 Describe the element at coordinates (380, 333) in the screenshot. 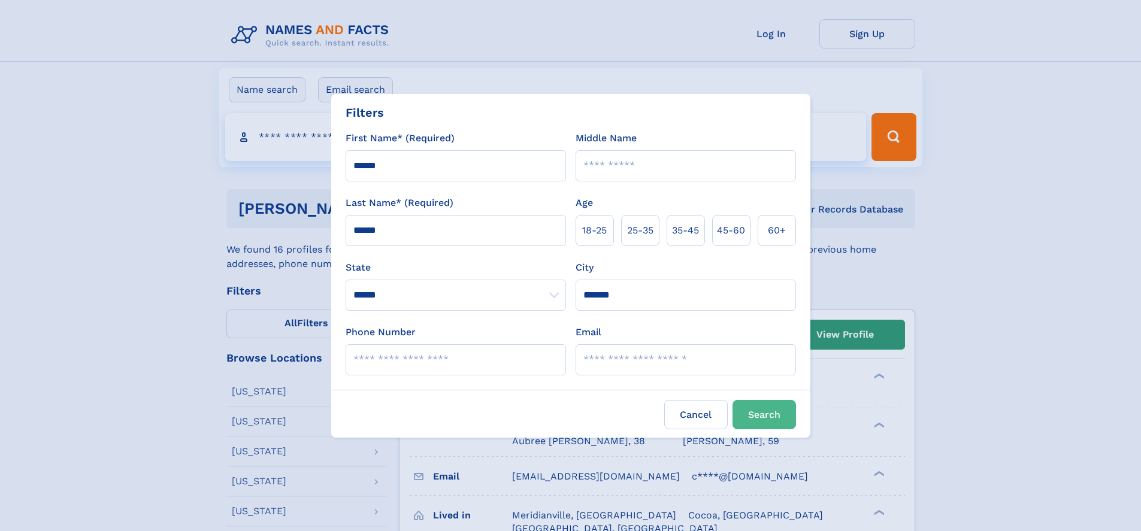

I see `label: Phone Number` at that location.